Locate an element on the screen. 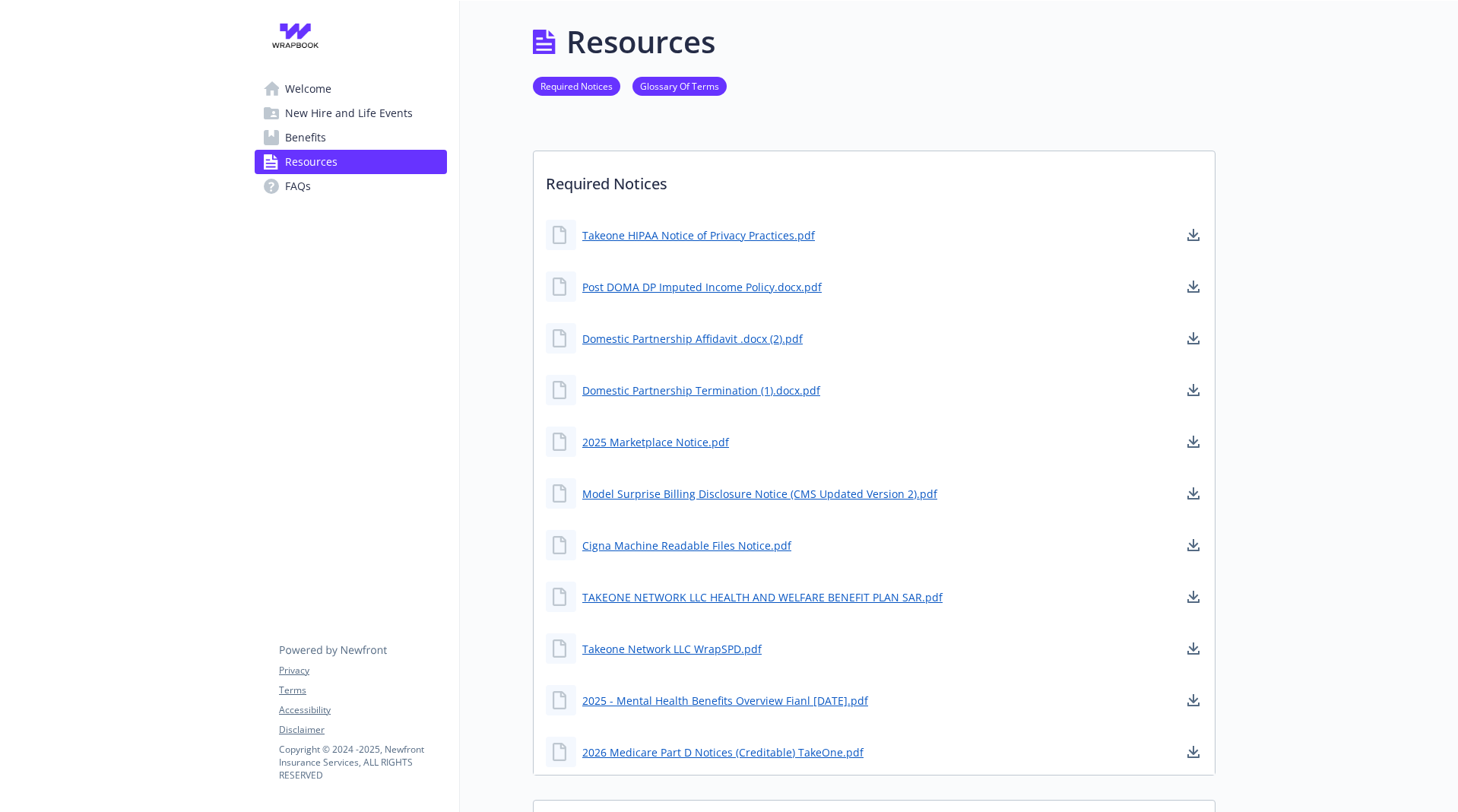  a: Post DOMA DP Imputed Income Policy.docx.pdf is located at coordinates (702, 286).